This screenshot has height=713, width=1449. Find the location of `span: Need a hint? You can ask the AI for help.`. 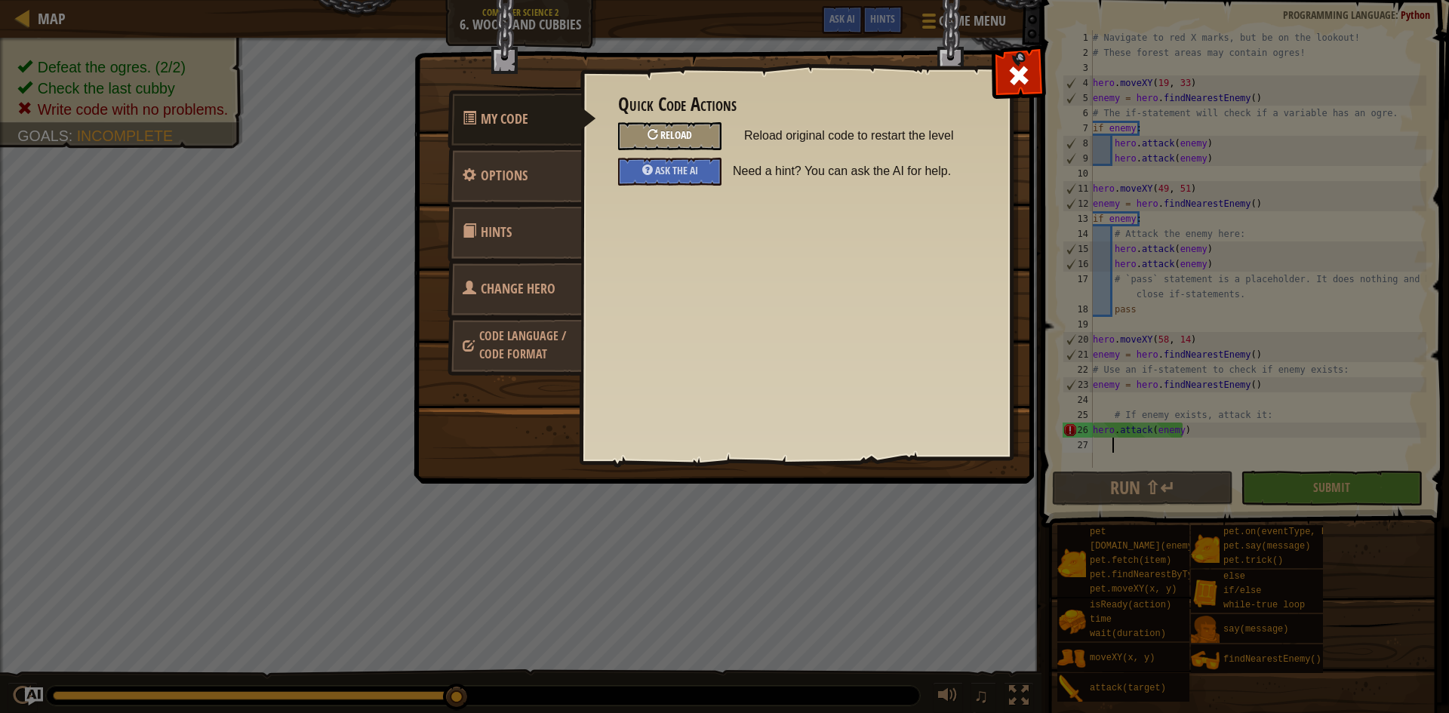

span: Need a hint? You can ask the AI for help. is located at coordinates (859, 171).